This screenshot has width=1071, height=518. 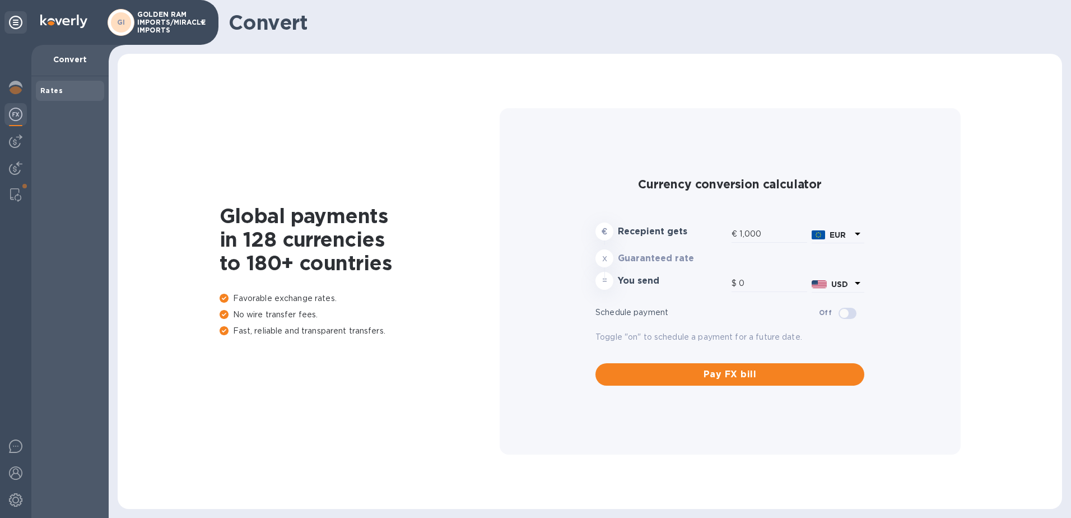 I want to click on img: Foreign exchange, so click(x=16, y=114).